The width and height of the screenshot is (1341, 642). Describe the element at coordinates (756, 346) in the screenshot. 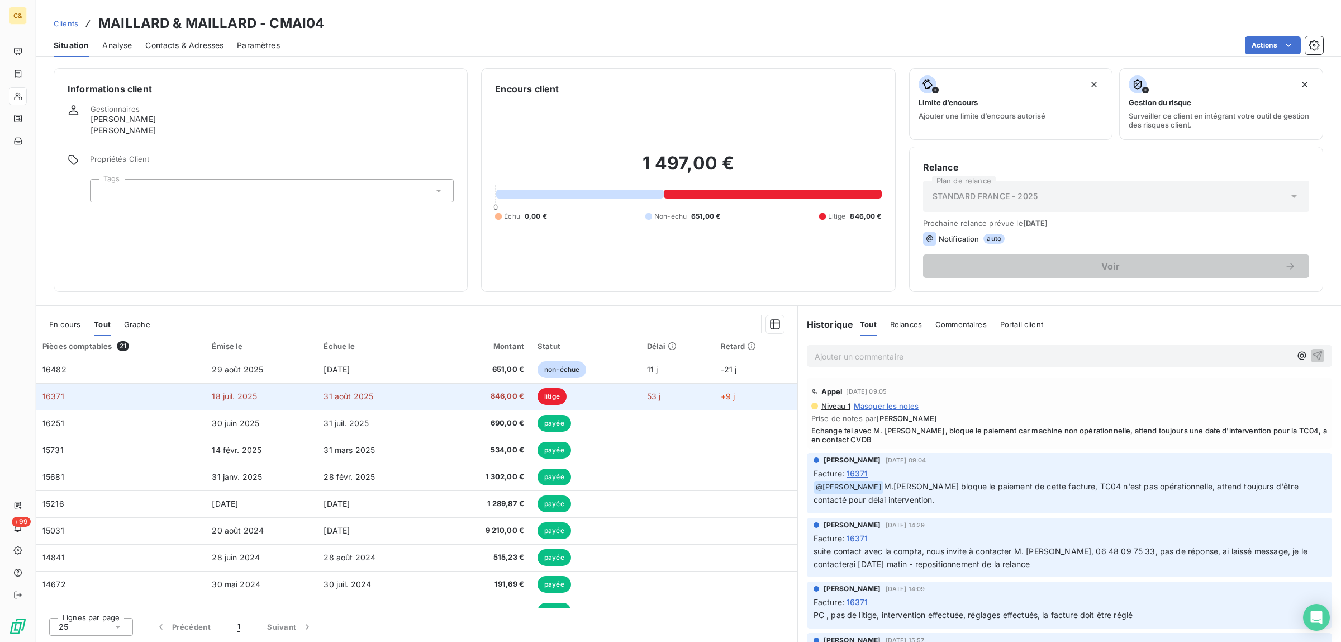

I see `div: Retard` at that location.